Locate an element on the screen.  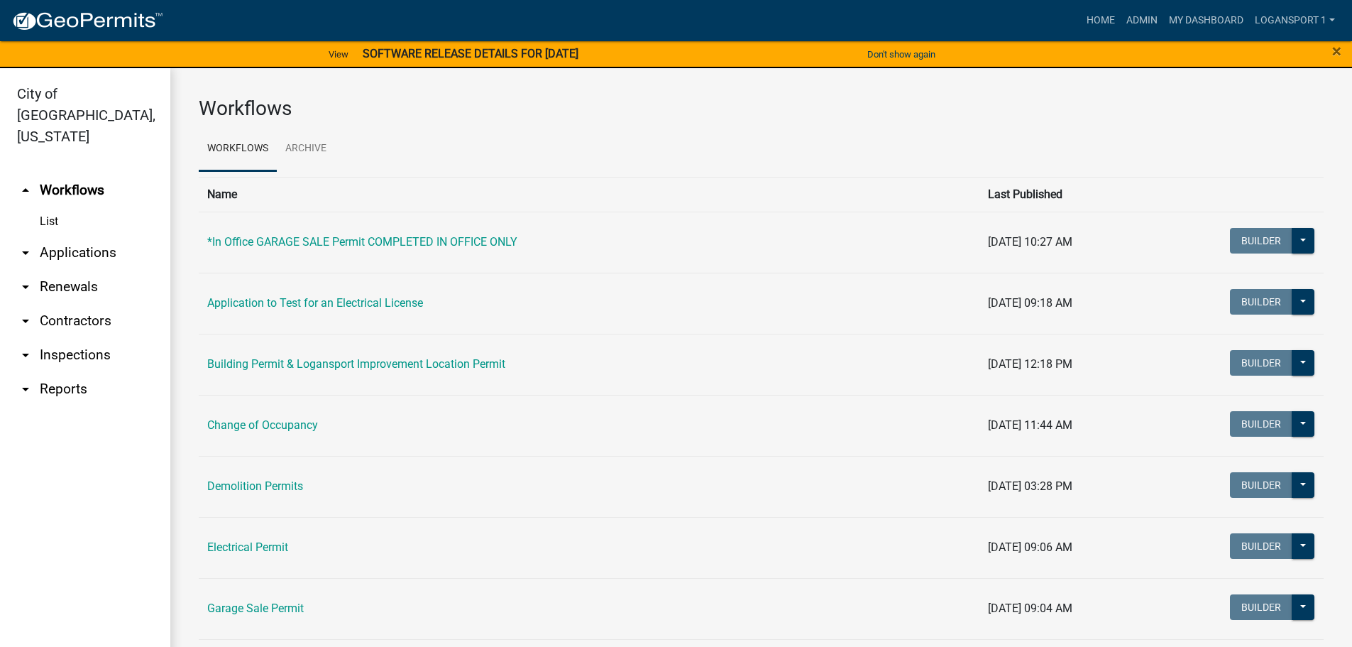
th: Name is located at coordinates (589, 194).